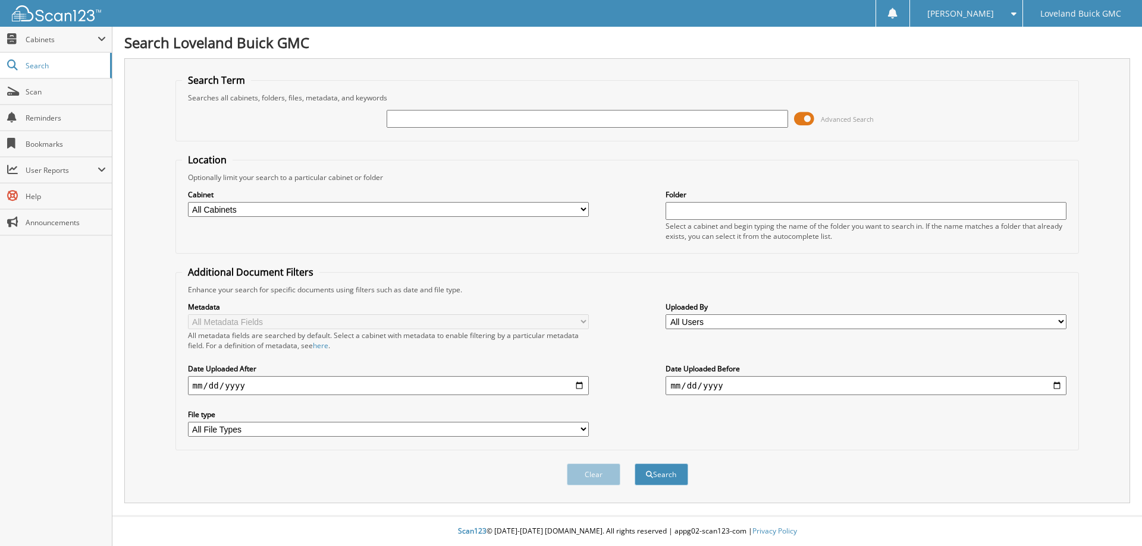  I want to click on span: Bookmarks, so click(65, 144).